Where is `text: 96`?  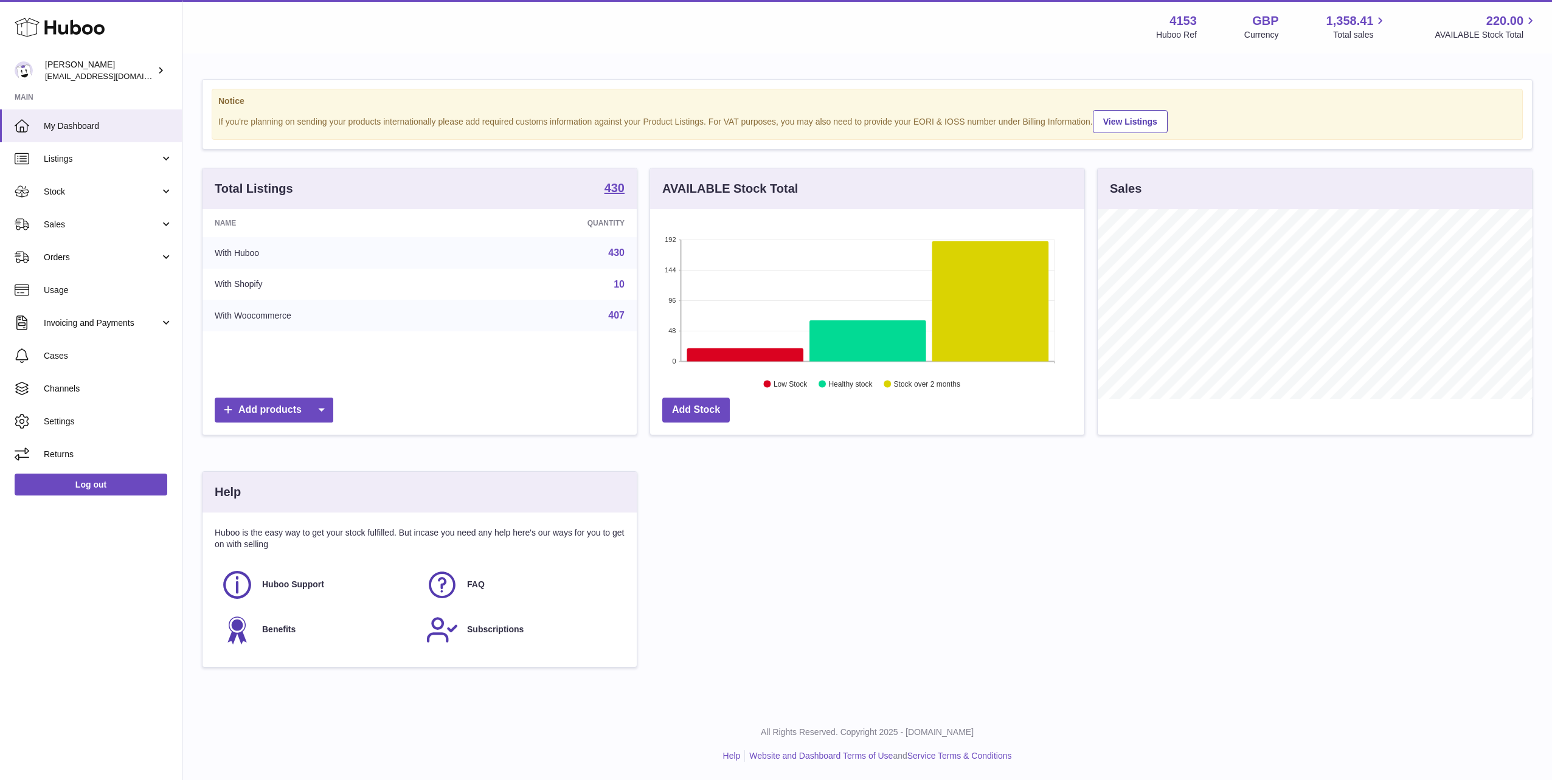
text: 96 is located at coordinates (672, 300).